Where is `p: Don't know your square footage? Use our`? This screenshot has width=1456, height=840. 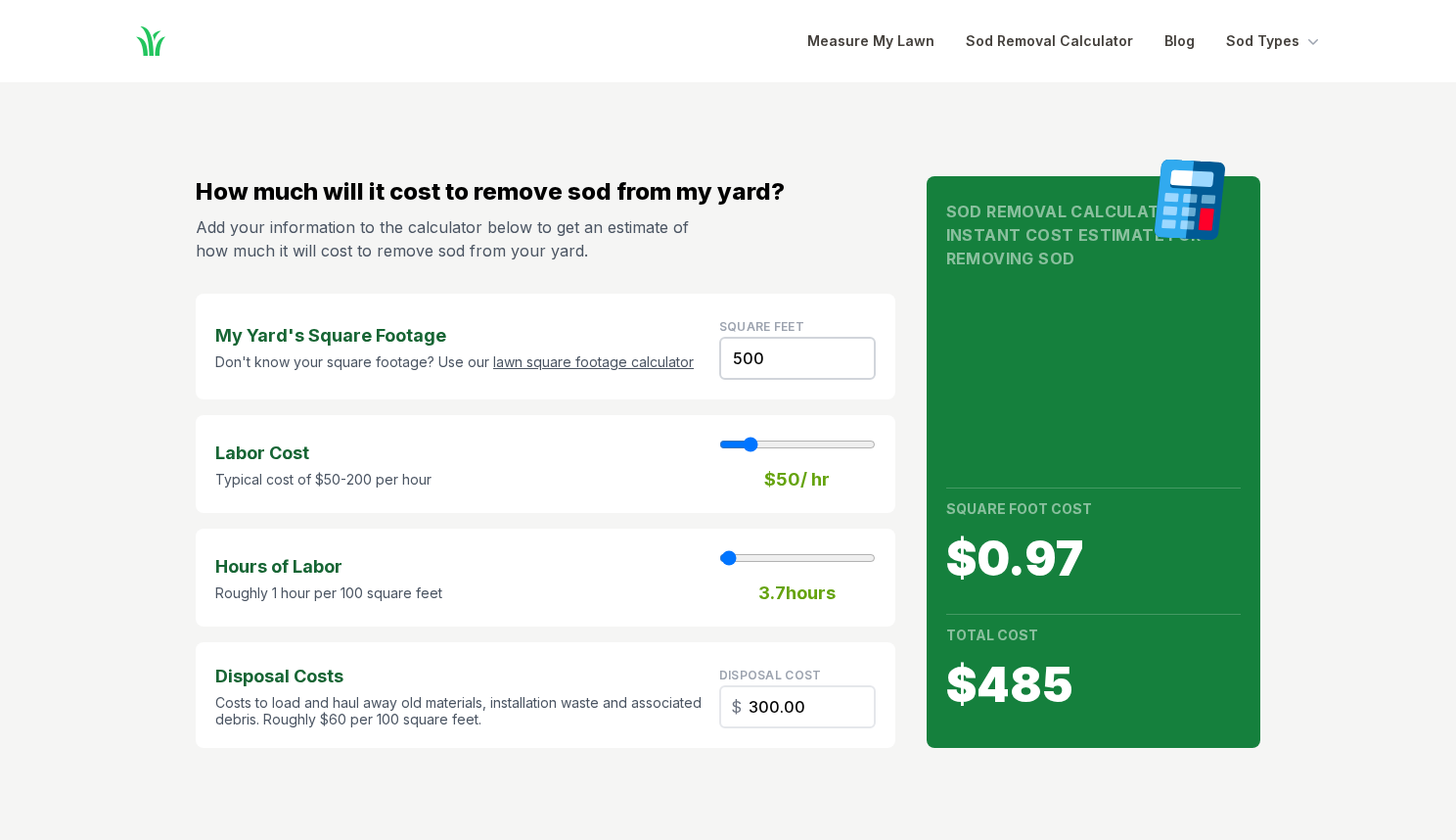
p: Don't know your square footage? Use our is located at coordinates (454, 363).